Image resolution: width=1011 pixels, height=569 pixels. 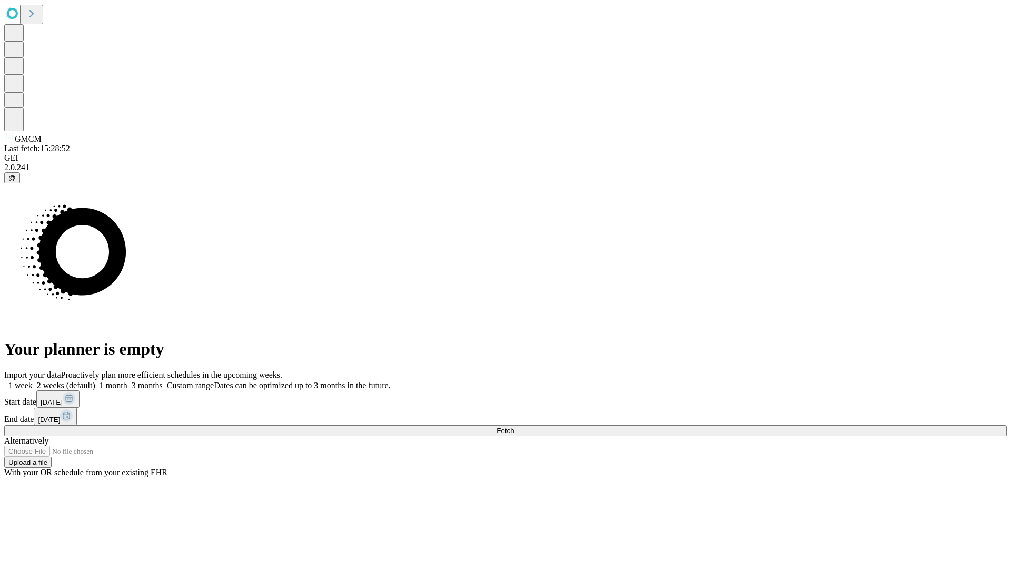 What do you see at coordinates (147, 385) in the screenshot?
I see `span: 3 months` at bounding box center [147, 385].